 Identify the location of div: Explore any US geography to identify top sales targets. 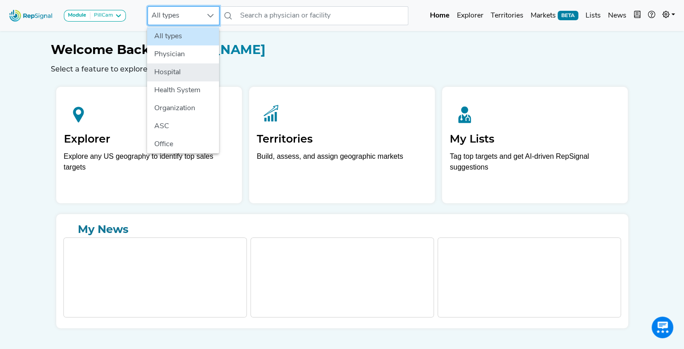
(149, 162).